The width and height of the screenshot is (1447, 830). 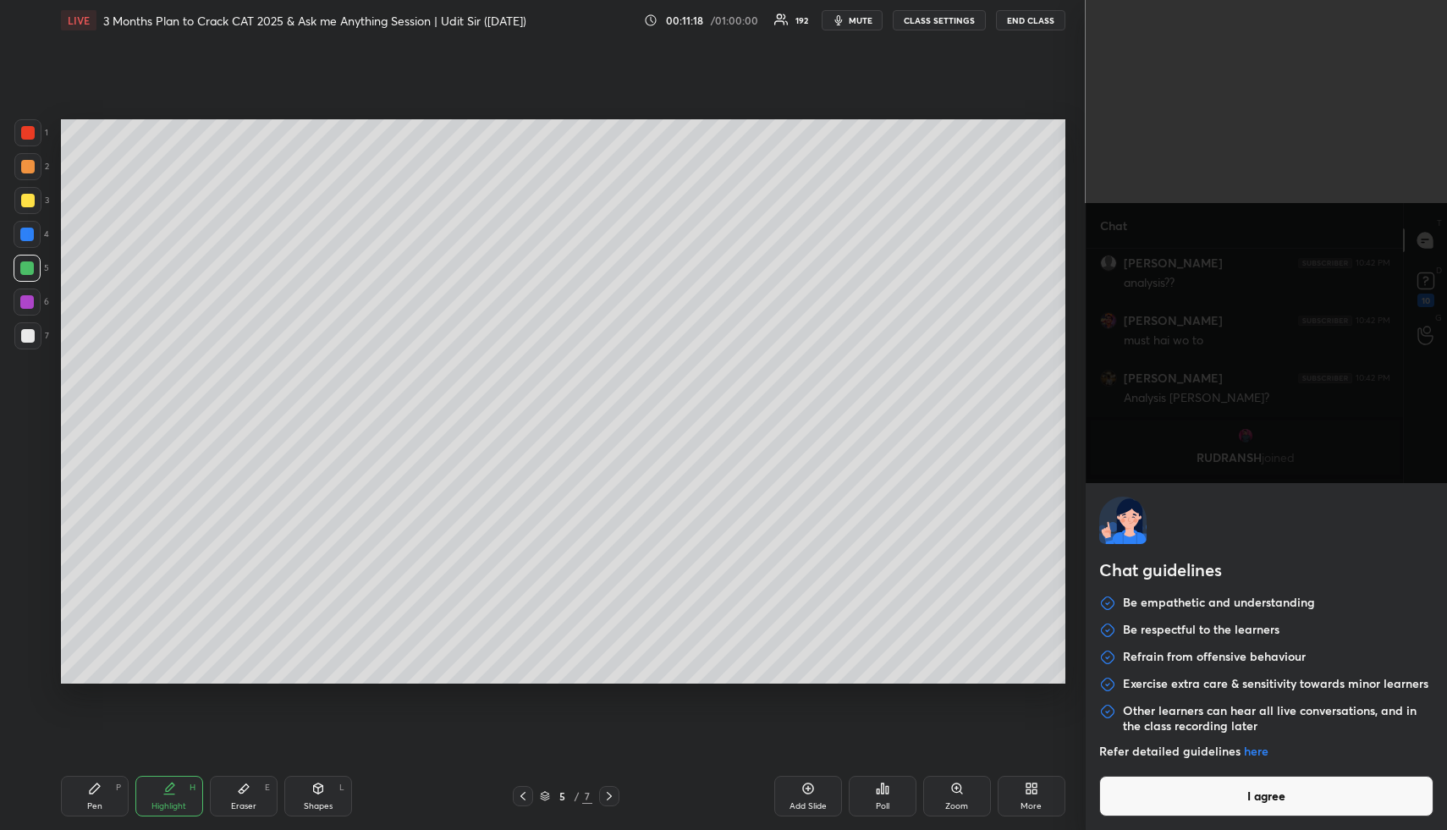 I want to click on p: Exercise extra care & sensitivity towards minor learners, so click(x=1275, y=685).